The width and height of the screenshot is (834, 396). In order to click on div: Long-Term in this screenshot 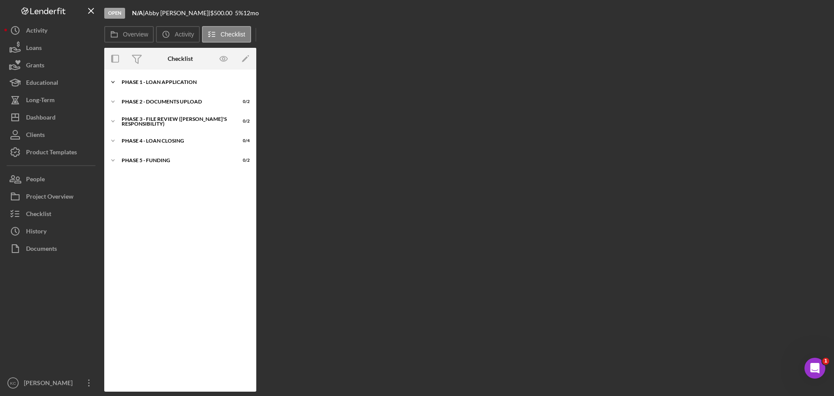, I will do `click(40, 101)`.